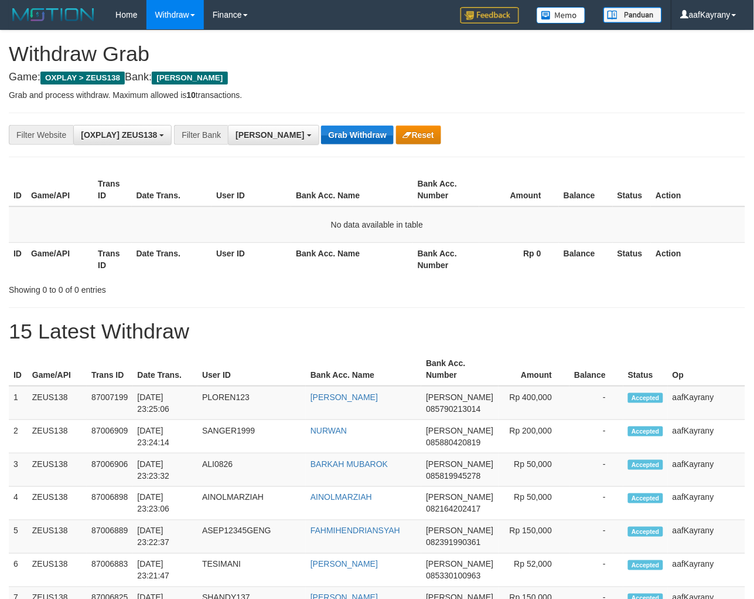  Describe the element at coordinates (110, 470) in the screenshot. I see `td: 87006906` at that location.